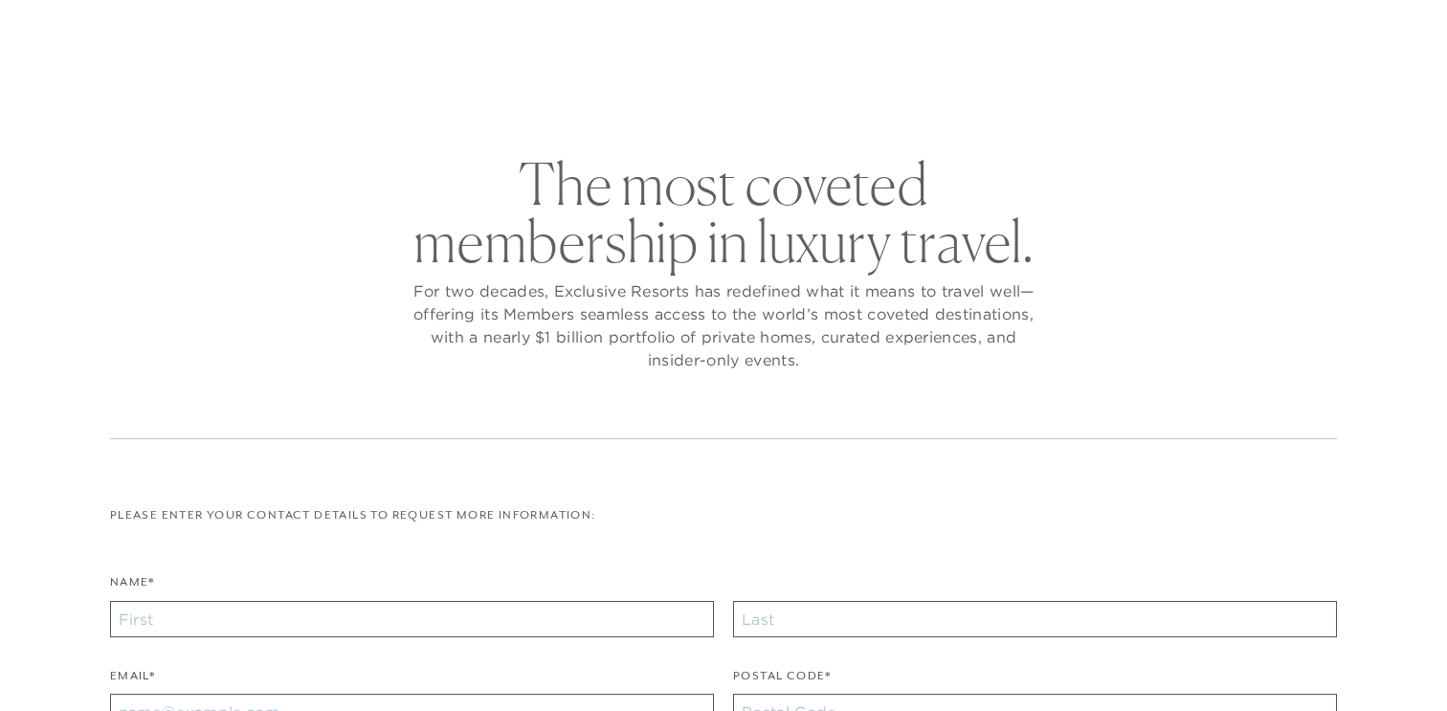 The image size is (1447, 711). Describe the element at coordinates (738, 89) in the screenshot. I see `a: Membership` at that location.